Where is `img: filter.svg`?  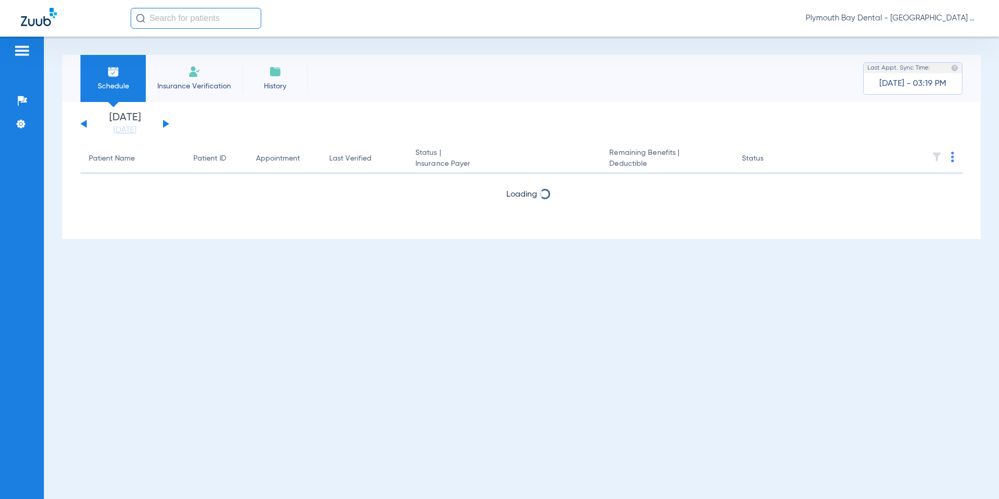 img: filter.svg is located at coordinates (937, 157).